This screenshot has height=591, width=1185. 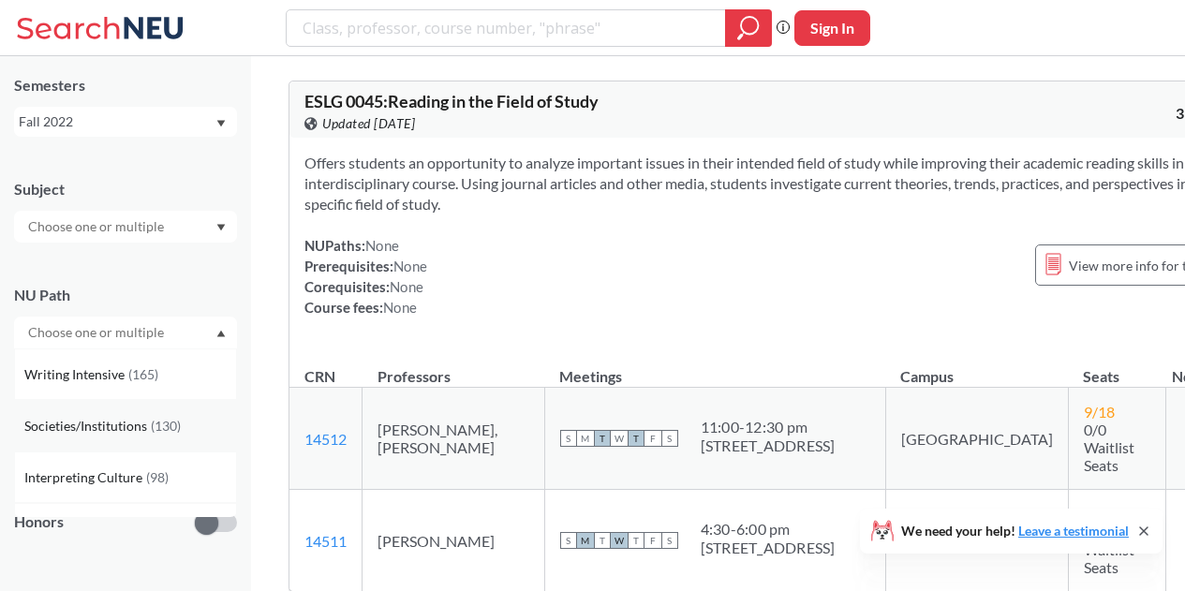 I want to click on a: 14511, so click(x=325, y=541).